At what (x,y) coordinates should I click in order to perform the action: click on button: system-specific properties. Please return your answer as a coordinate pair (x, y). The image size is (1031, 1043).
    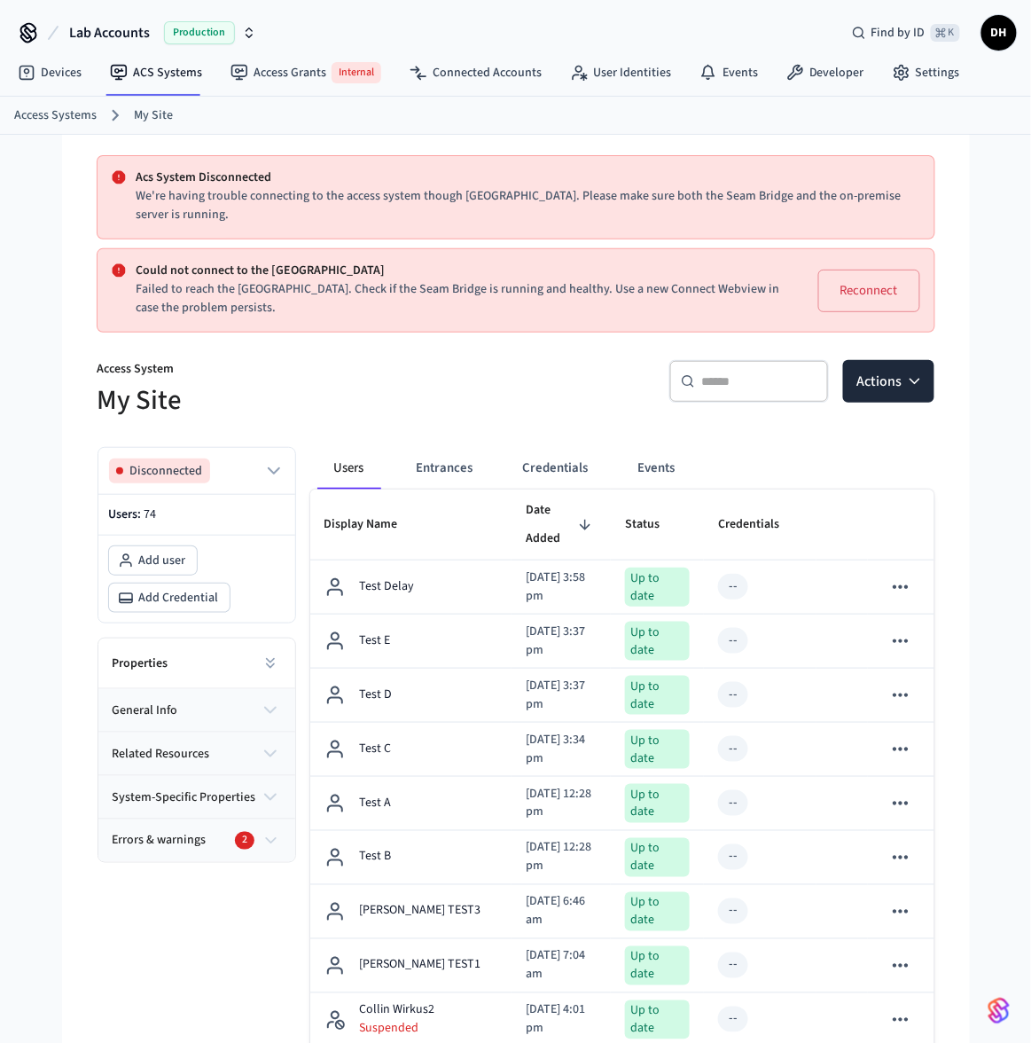
    Looking at the image, I should click on (197, 797).